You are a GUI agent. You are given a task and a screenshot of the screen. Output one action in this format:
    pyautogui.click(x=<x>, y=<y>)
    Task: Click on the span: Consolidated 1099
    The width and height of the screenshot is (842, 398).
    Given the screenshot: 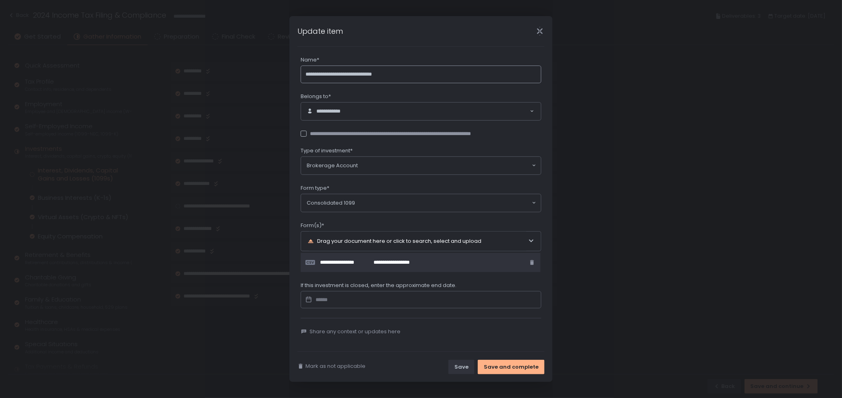 What is the action you would take?
    pyautogui.click(x=331, y=203)
    